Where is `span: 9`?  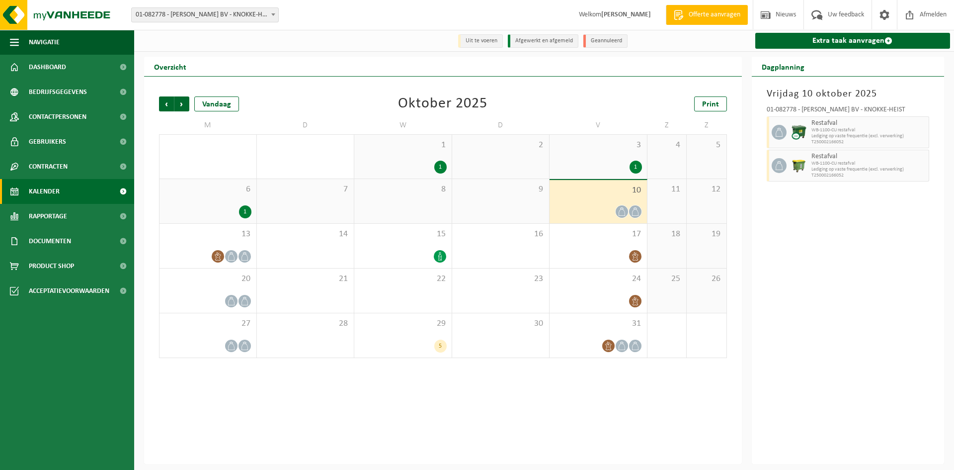
span: 9 is located at coordinates (501, 189).